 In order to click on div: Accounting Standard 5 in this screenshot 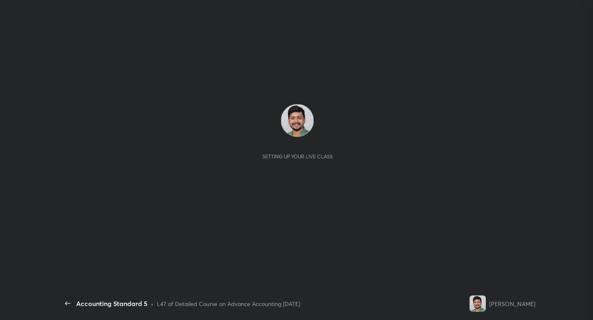, I will do `click(112, 304)`.